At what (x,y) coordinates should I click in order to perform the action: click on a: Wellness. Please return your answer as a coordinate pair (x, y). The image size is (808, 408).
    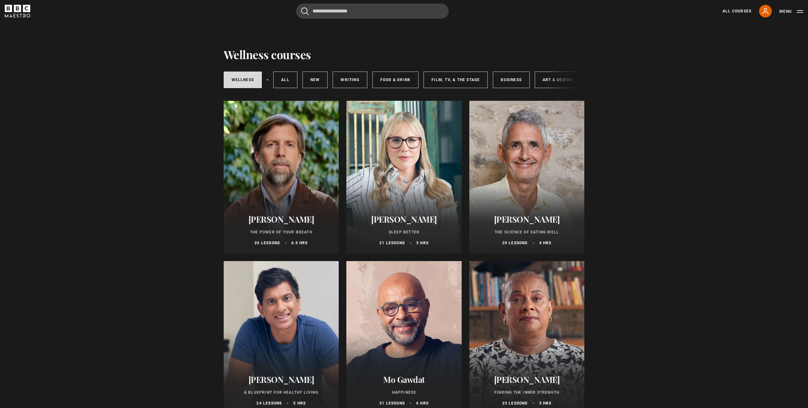
    Looking at the image, I should click on (243, 80).